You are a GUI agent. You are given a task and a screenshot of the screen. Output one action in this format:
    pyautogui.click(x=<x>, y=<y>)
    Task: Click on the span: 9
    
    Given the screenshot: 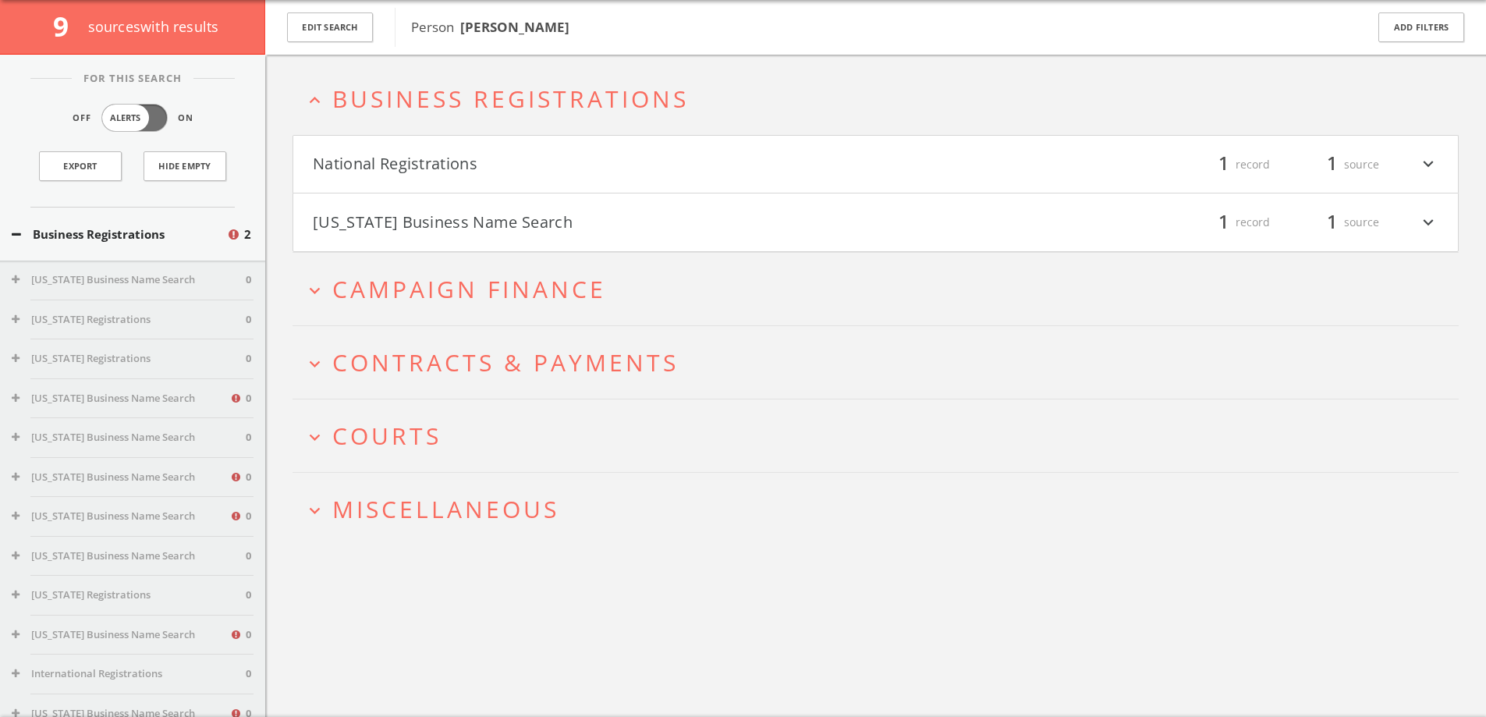 What is the action you would take?
    pyautogui.click(x=67, y=26)
    